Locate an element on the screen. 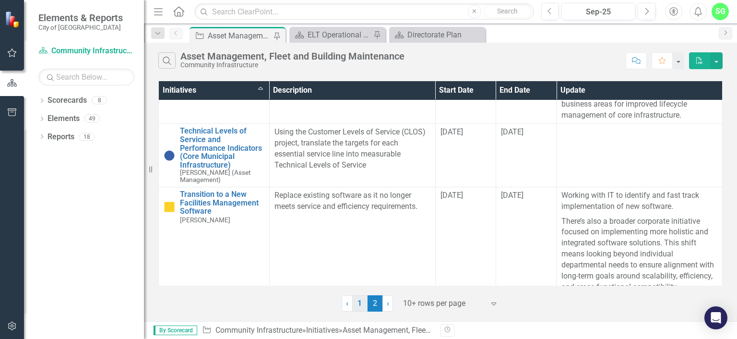 This screenshot has width=737, height=339. a: Directorate Plan is located at coordinates (437, 35).